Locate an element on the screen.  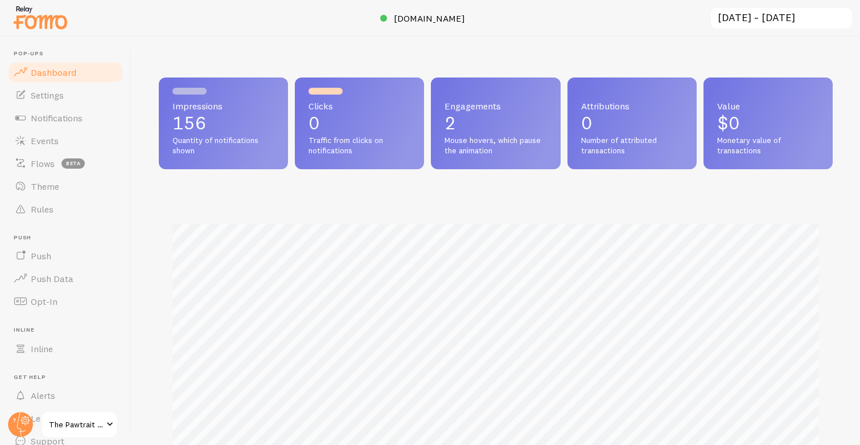
span: Opt-In is located at coordinates (44, 301).